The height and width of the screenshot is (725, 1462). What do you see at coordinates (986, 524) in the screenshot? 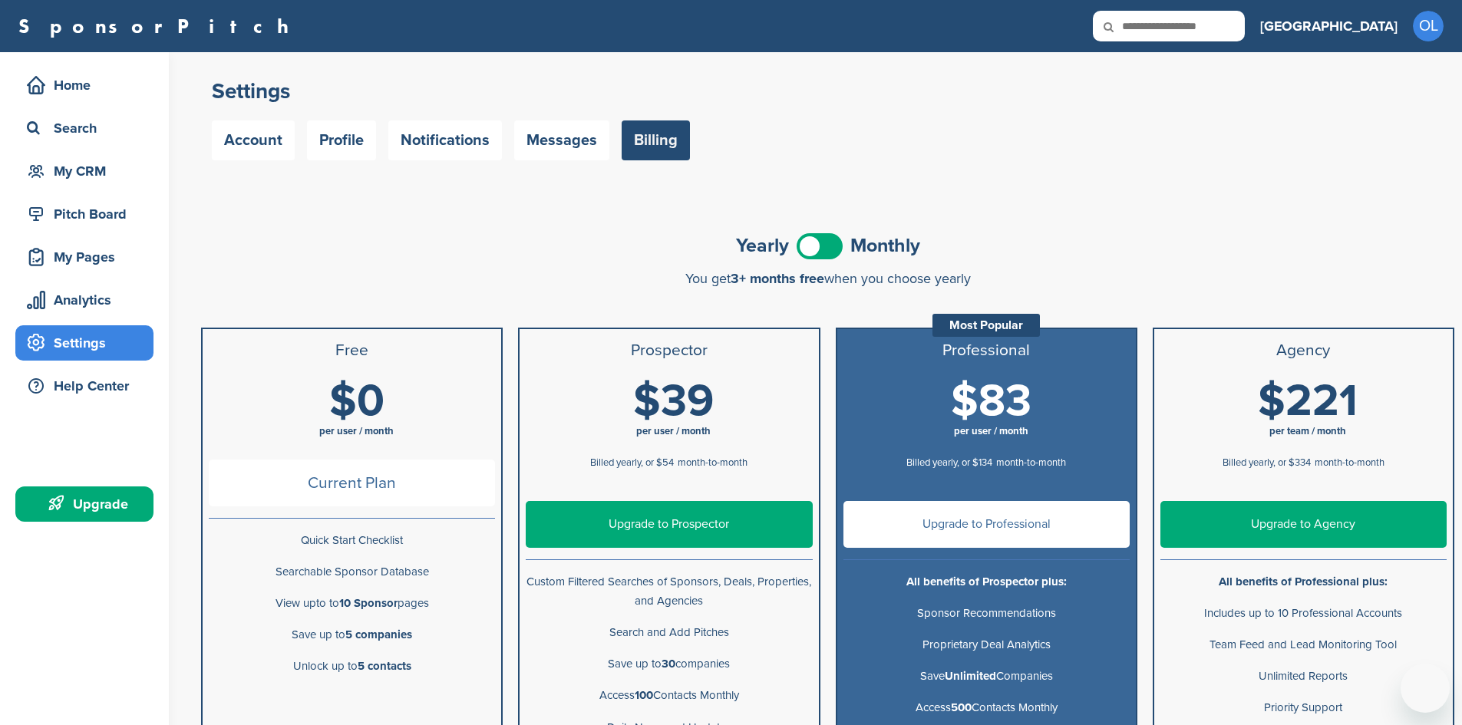
I see `a: Upgrade to Professional` at bounding box center [986, 524].